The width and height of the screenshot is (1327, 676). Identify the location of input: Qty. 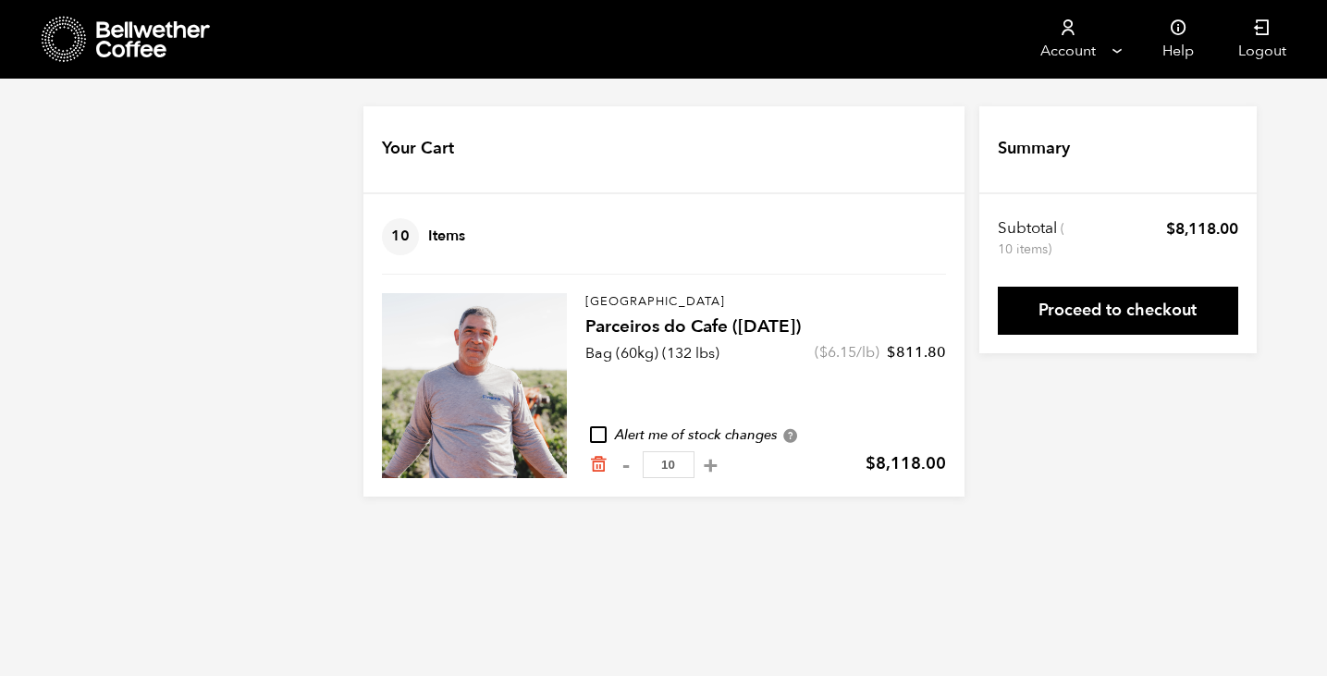
(668, 464).